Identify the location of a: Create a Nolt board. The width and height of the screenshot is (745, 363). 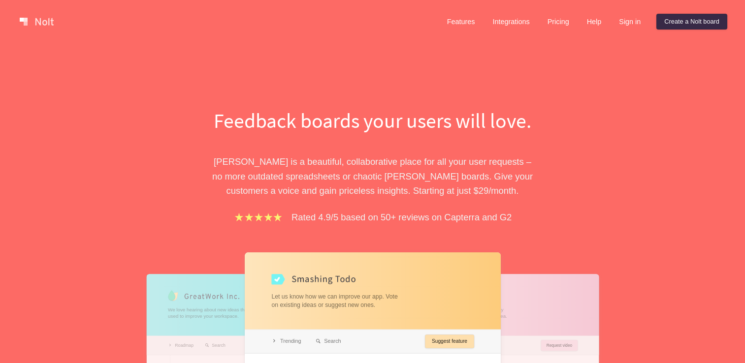
(691, 22).